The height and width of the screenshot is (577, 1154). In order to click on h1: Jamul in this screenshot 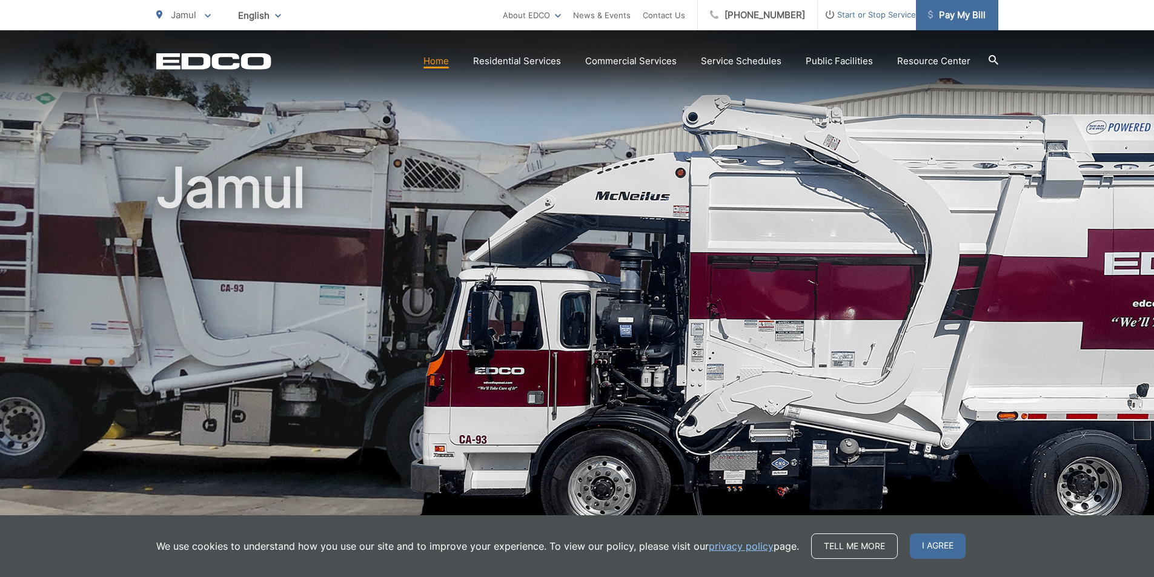, I will do `click(577, 349)`.